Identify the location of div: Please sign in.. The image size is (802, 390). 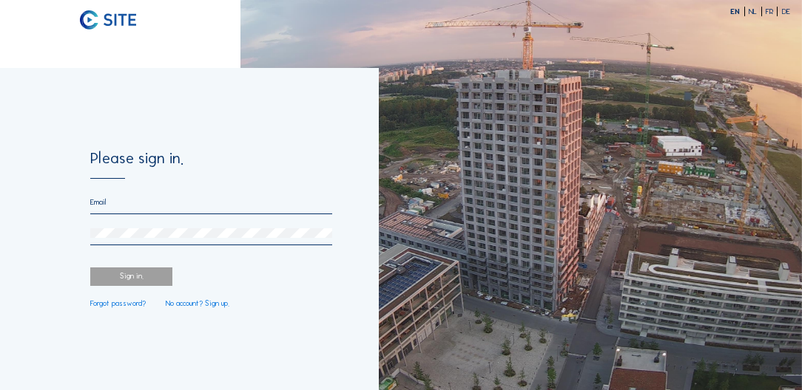
(211, 164).